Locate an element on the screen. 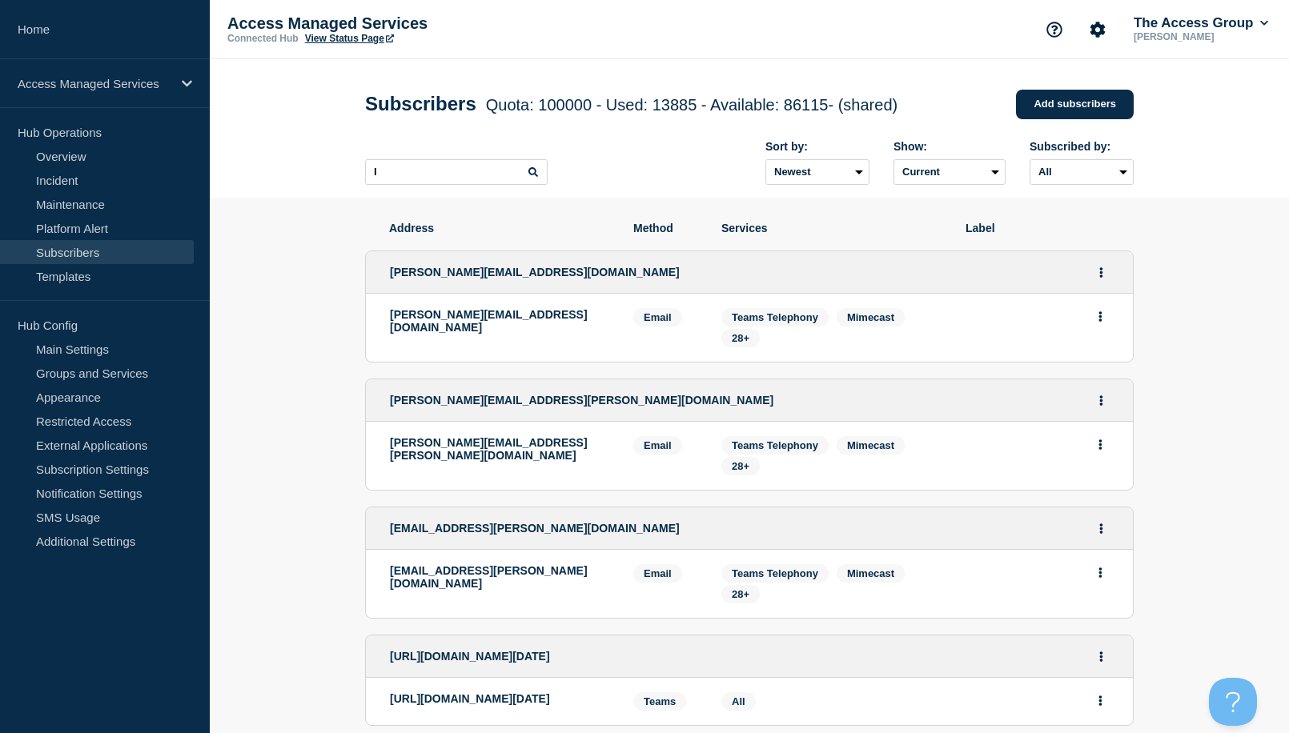 Image resolution: width=1289 pixels, height=733 pixels. a: Add subscribers is located at coordinates (1074, 104).